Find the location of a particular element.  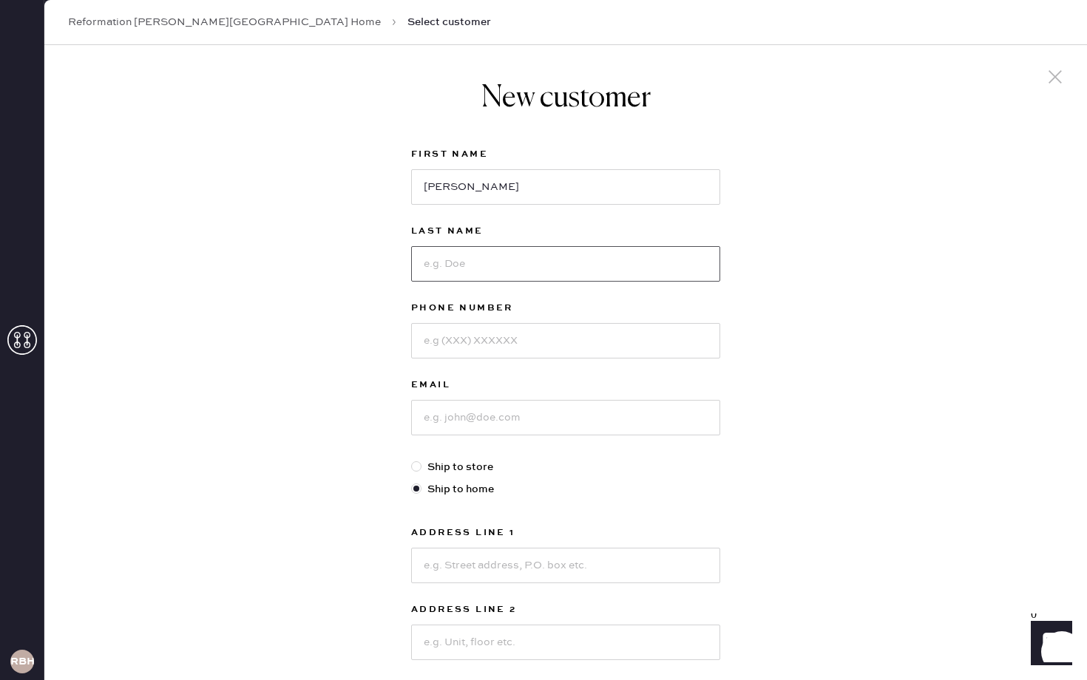

h1: New customer is located at coordinates (566, 98).